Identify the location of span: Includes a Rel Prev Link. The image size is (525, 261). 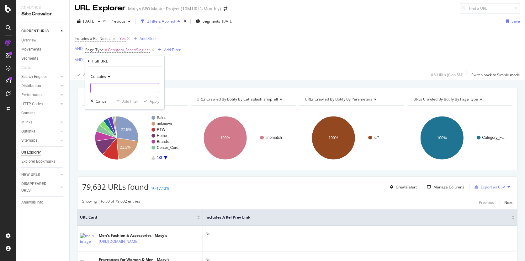
(354, 217).